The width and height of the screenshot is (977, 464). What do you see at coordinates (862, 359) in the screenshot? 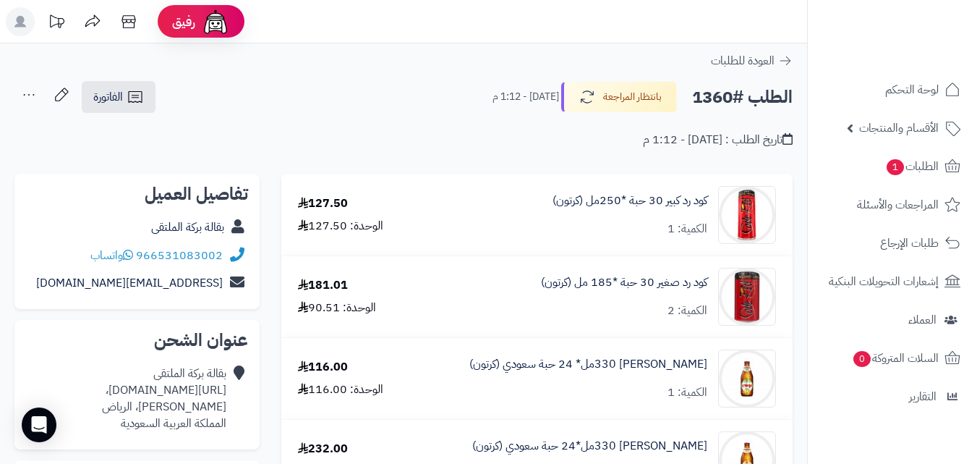
I see `span: 0` at bounding box center [862, 359].